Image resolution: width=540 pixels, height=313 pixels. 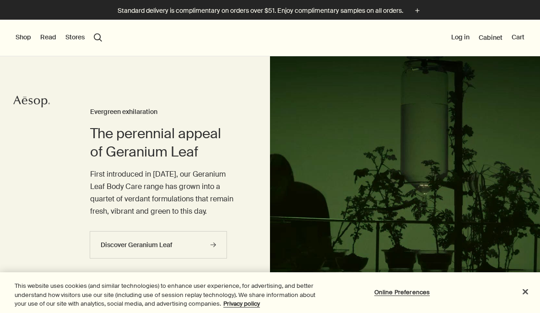 What do you see at coordinates (48, 38) in the screenshot?
I see `button: Read` at bounding box center [48, 38].